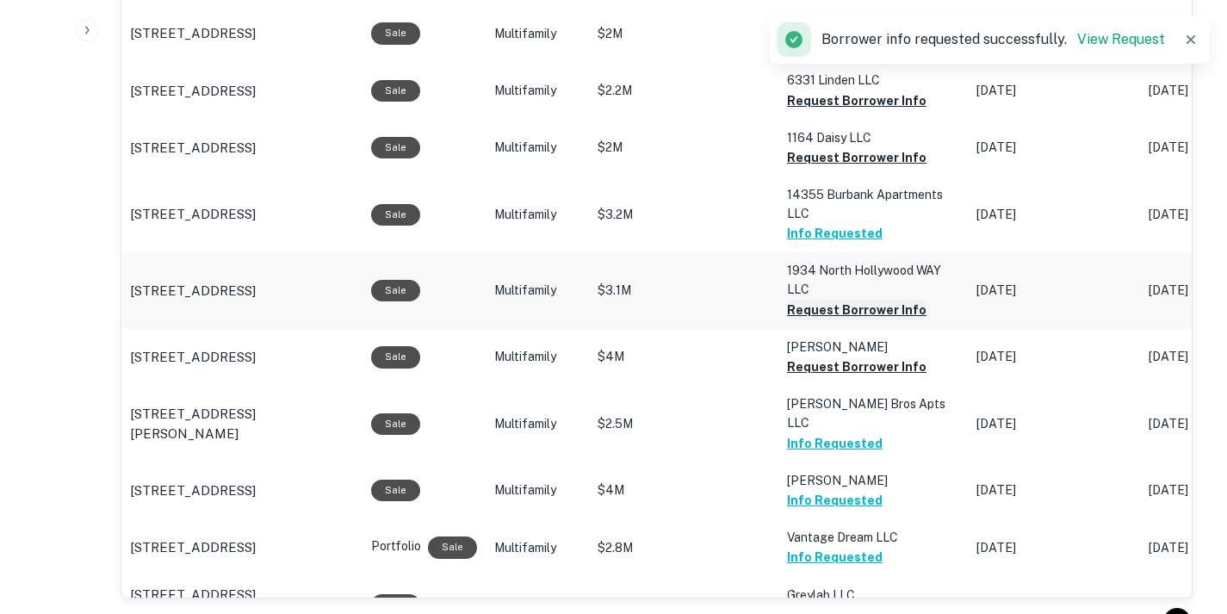 The height and width of the screenshot is (614, 1227). I want to click on p: Borrower info requested successfully., so click(993, 40).